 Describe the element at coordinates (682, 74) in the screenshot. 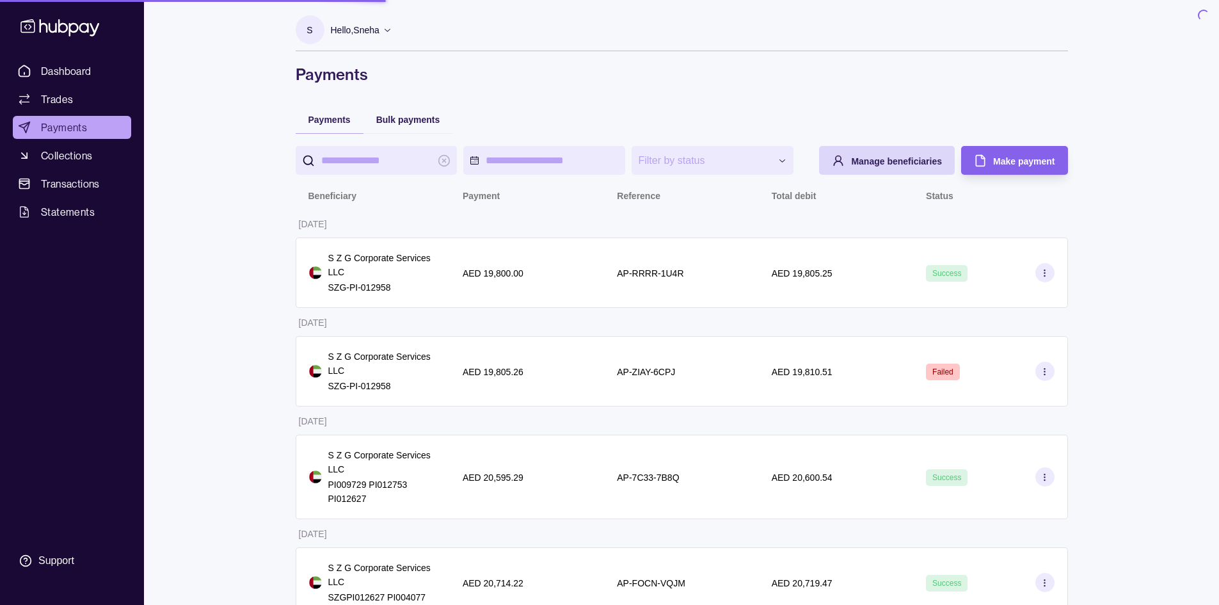

I see `h1: Payments` at that location.